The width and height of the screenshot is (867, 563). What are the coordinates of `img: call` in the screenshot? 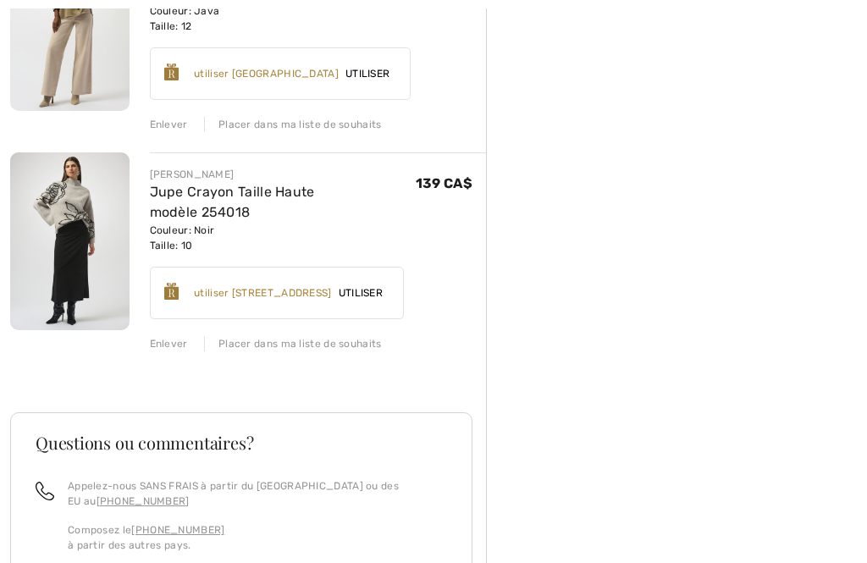 It's located at (45, 491).